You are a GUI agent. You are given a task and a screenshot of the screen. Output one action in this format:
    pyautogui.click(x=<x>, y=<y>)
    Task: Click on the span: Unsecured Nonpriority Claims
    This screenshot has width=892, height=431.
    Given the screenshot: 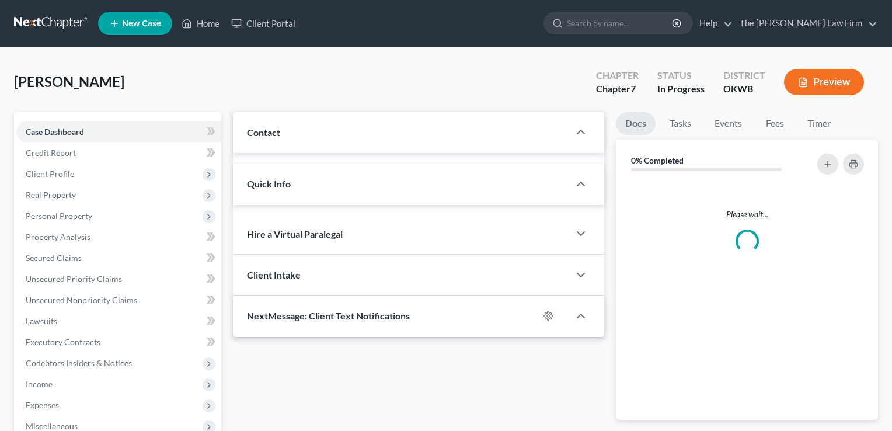 What is the action you would take?
    pyautogui.click(x=81, y=300)
    